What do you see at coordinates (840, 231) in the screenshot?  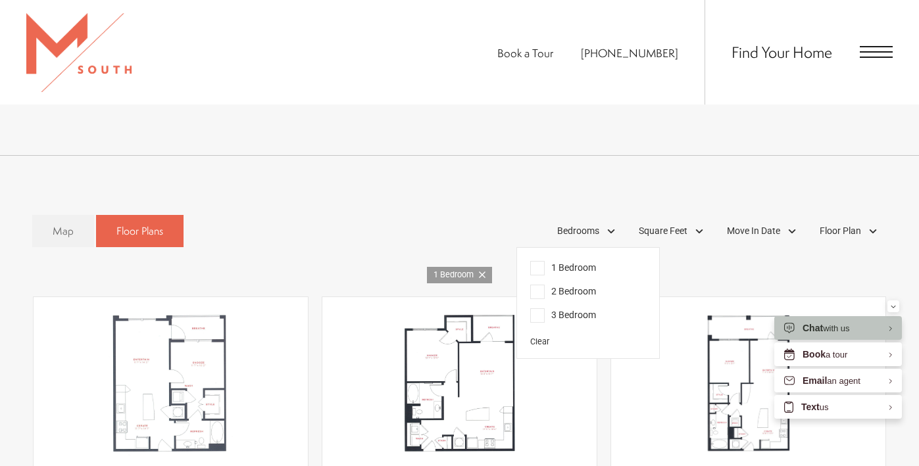 I see `span: Floor Plan` at bounding box center [840, 231].